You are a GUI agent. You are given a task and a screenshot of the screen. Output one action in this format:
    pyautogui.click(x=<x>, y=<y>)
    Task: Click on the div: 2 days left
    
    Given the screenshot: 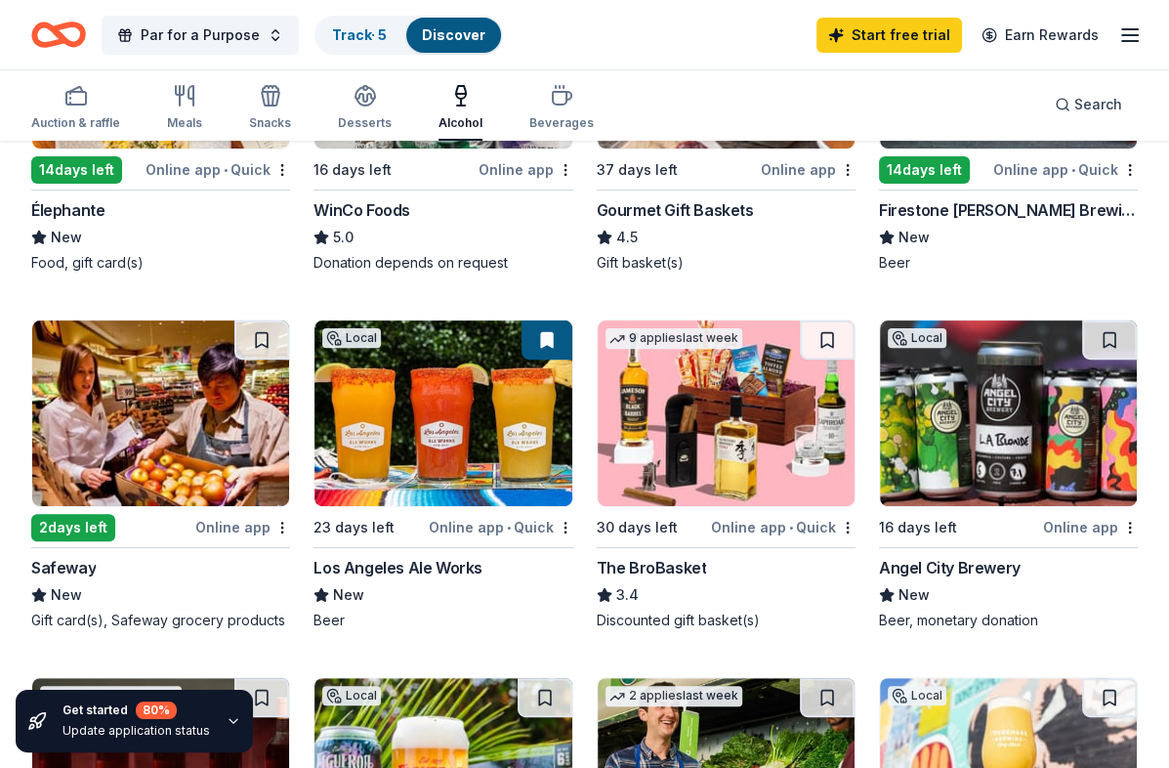 What is the action you would take?
    pyautogui.click(x=73, y=527)
    